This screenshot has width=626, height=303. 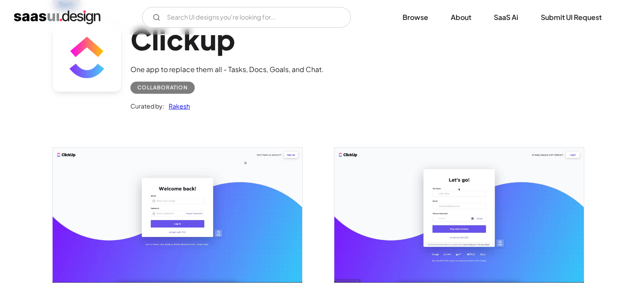 What do you see at coordinates (227, 39) in the screenshot?
I see `h1: Clickup` at bounding box center [227, 39].